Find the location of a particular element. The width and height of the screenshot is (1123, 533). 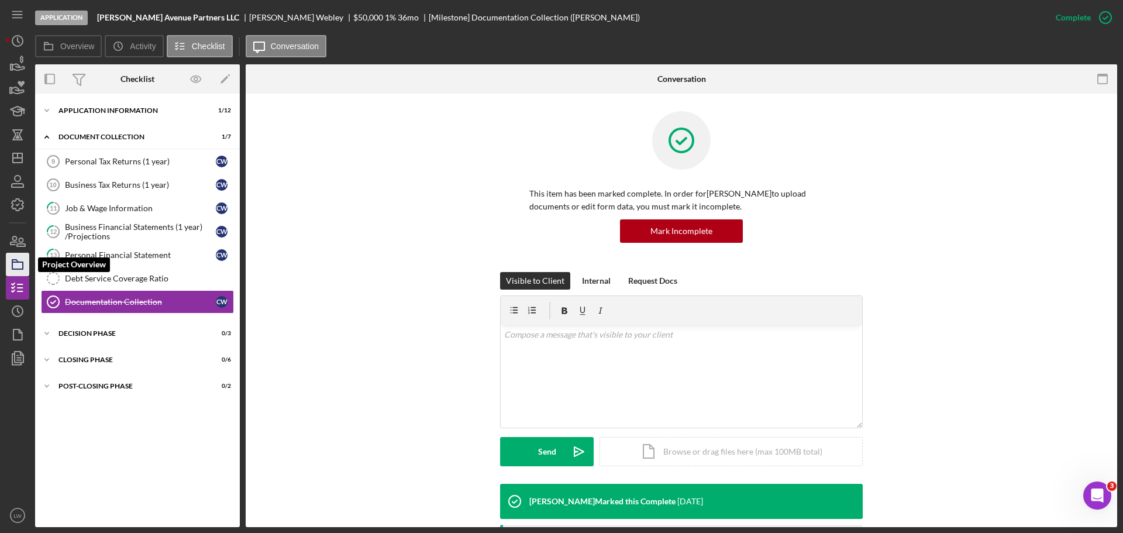

label: Checklist is located at coordinates (208, 46).